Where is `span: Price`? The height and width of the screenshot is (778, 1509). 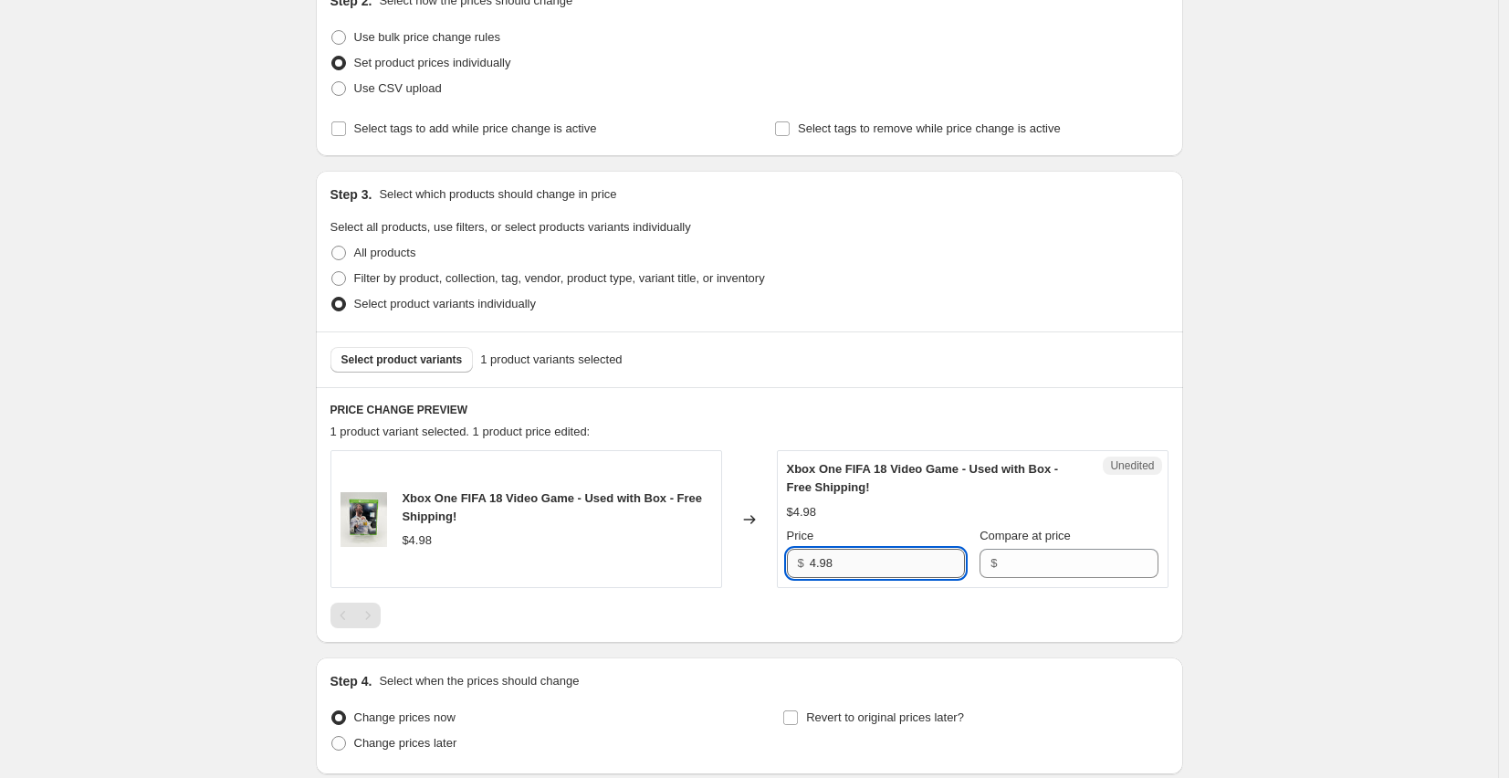 span: Price is located at coordinates (800, 535).